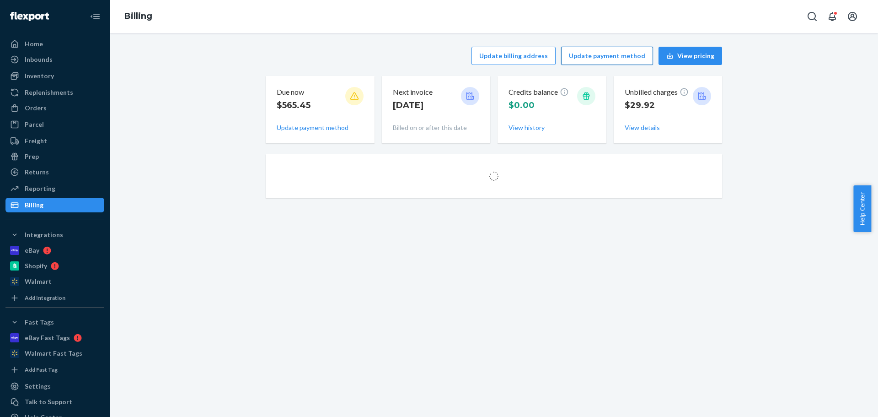 Image resolution: width=878 pixels, height=417 pixels. What do you see at coordinates (34, 124) in the screenshot?
I see `div: Parcel` at bounding box center [34, 124].